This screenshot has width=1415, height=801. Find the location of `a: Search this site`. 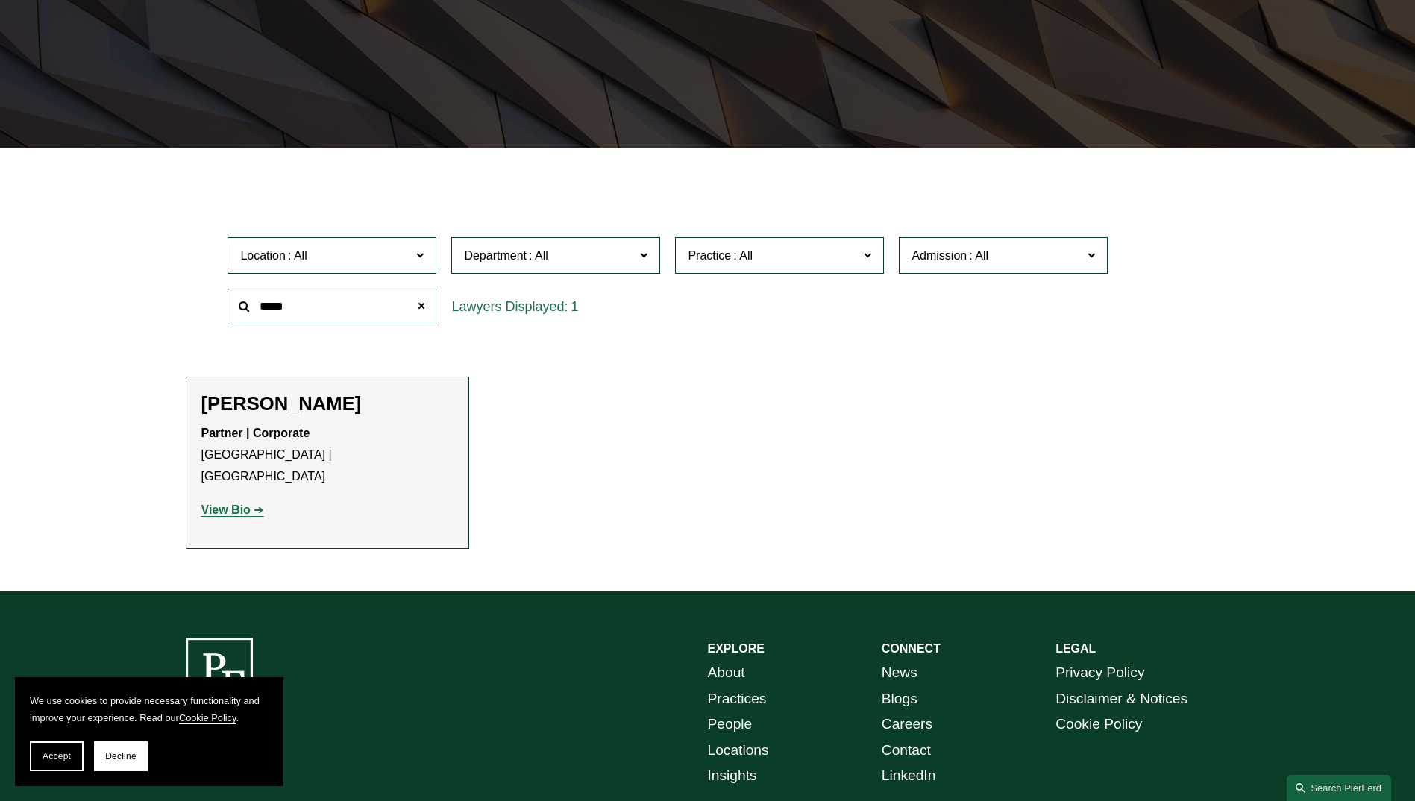

a: Search this site is located at coordinates (1339, 788).